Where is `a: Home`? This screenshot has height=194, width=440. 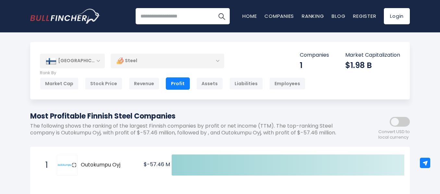
a: Home is located at coordinates (249, 16).